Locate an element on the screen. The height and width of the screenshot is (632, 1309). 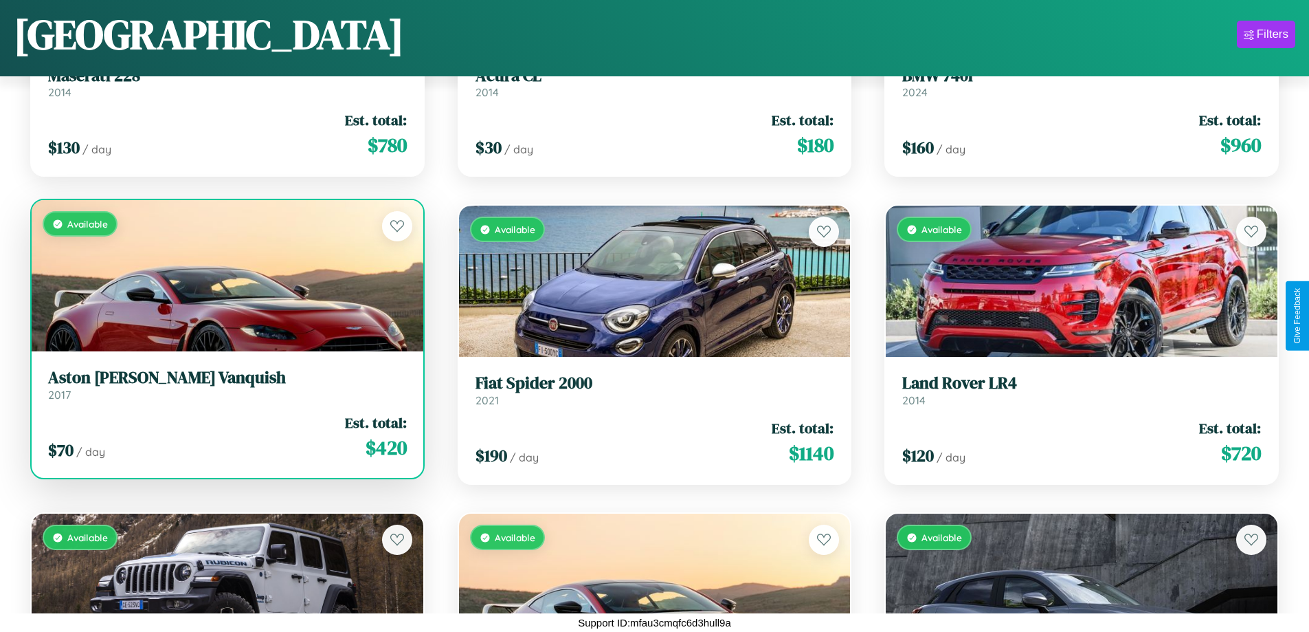
span: 2017 is located at coordinates (59, 394).